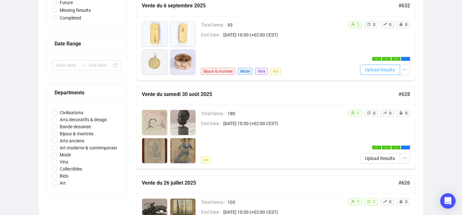  Describe the element at coordinates (270, 183) in the screenshot. I see `h5: Vente du 26 juillet 2025` at that location.